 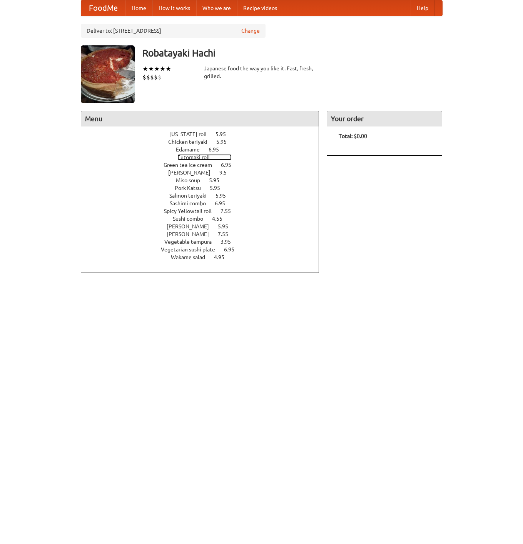 What do you see at coordinates (204, 203) in the screenshot?
I see `a: Sashimi combo 6.95` at bounding box center [204, 203].